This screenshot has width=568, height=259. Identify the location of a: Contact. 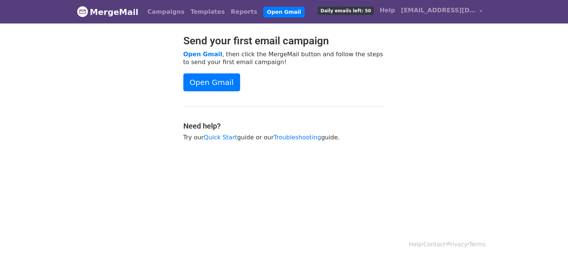
(434, 245).